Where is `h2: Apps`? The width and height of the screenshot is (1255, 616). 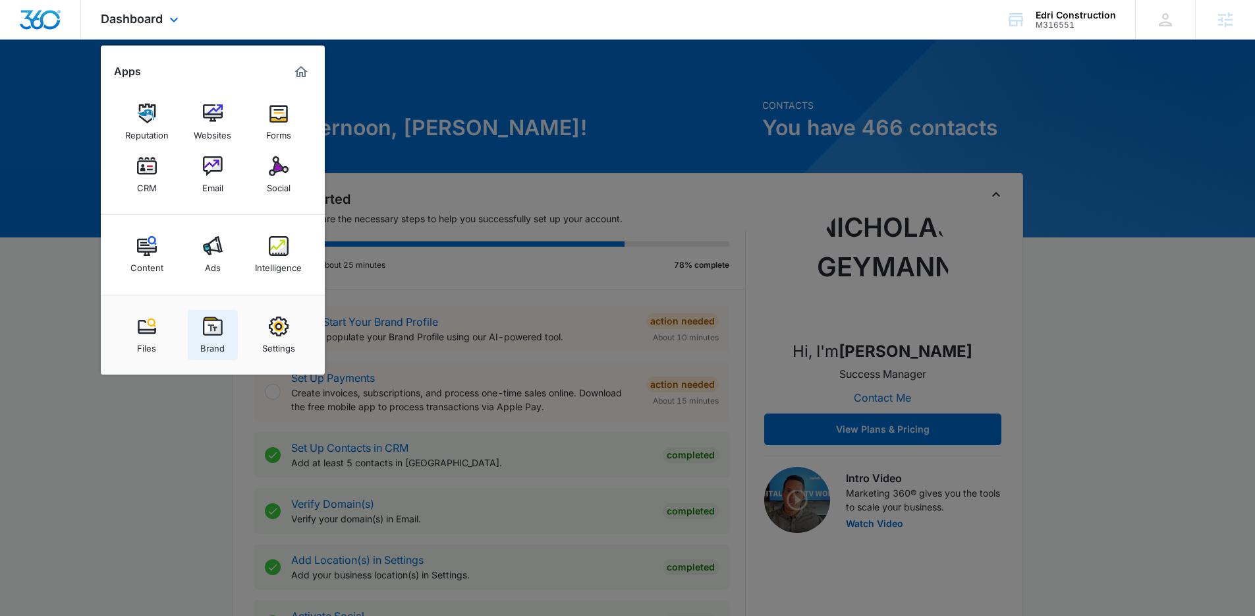
h2: Apps is located at coordinates (127, 71).